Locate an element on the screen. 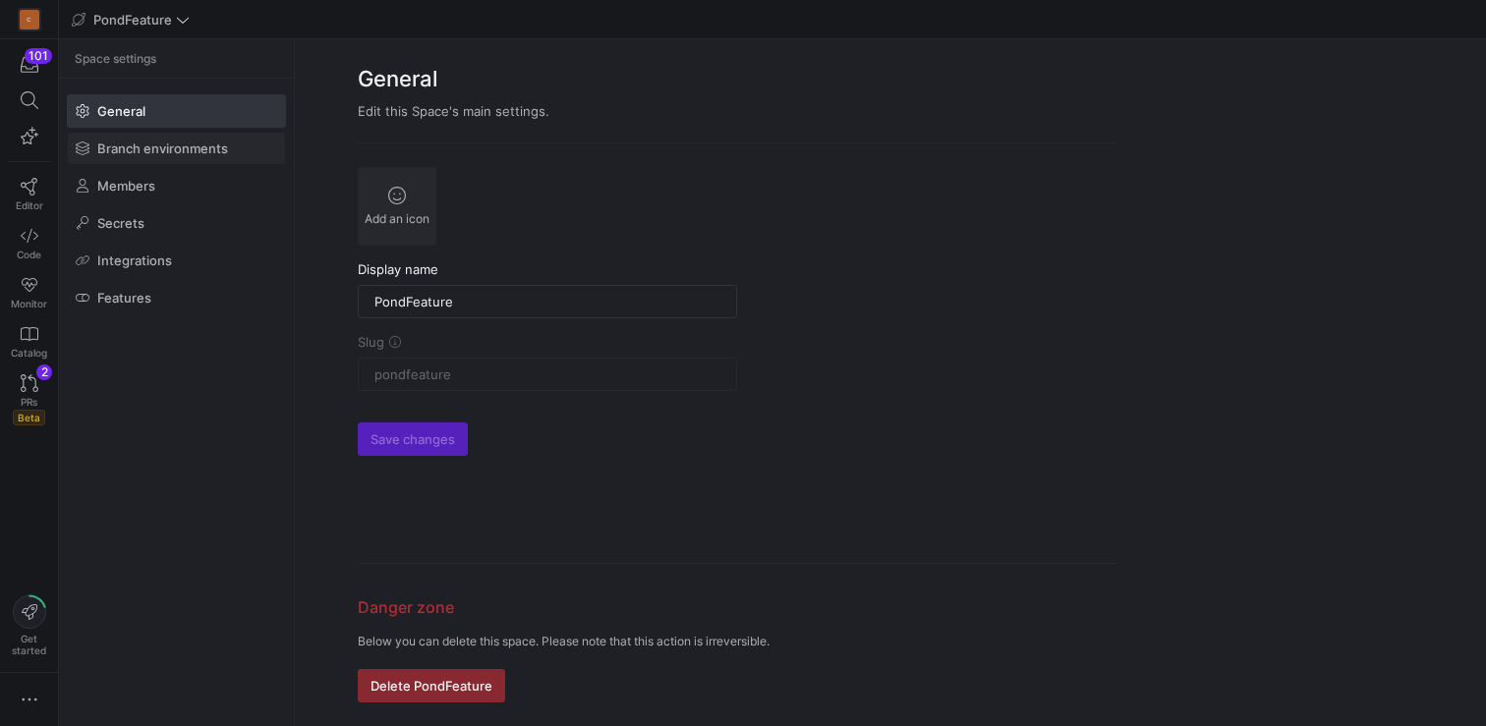  span: Beta is located at coordinates (29, 418).